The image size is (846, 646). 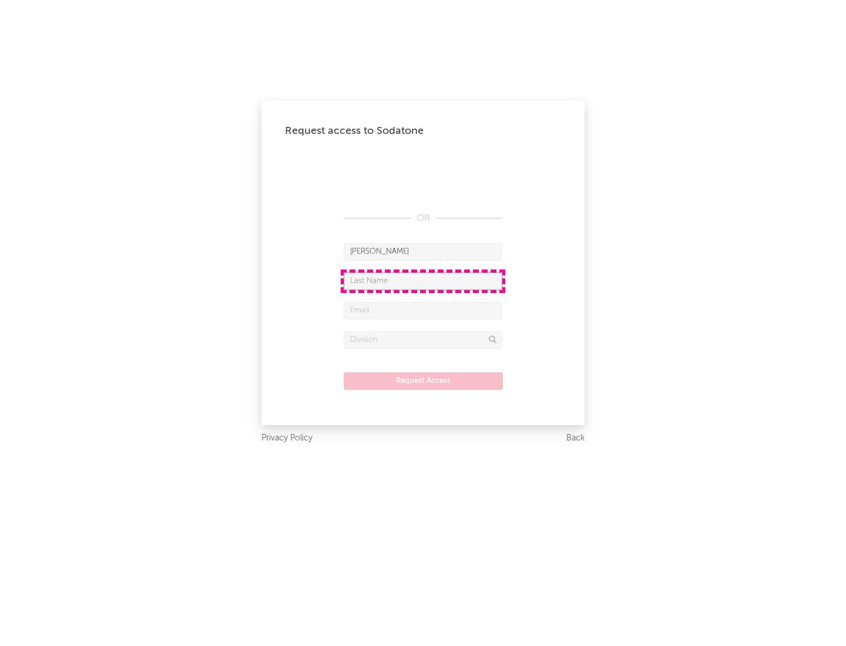 What do you see at coordinates (423, 252) in the screenshot?
I see `input: First Name` at bounding box center [423, 252].